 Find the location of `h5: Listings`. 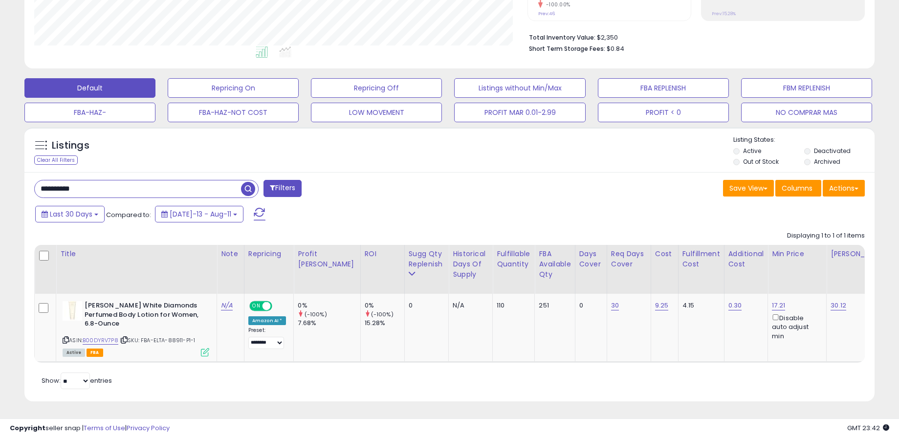

h5: Listings is located at coordinates (70, 146).